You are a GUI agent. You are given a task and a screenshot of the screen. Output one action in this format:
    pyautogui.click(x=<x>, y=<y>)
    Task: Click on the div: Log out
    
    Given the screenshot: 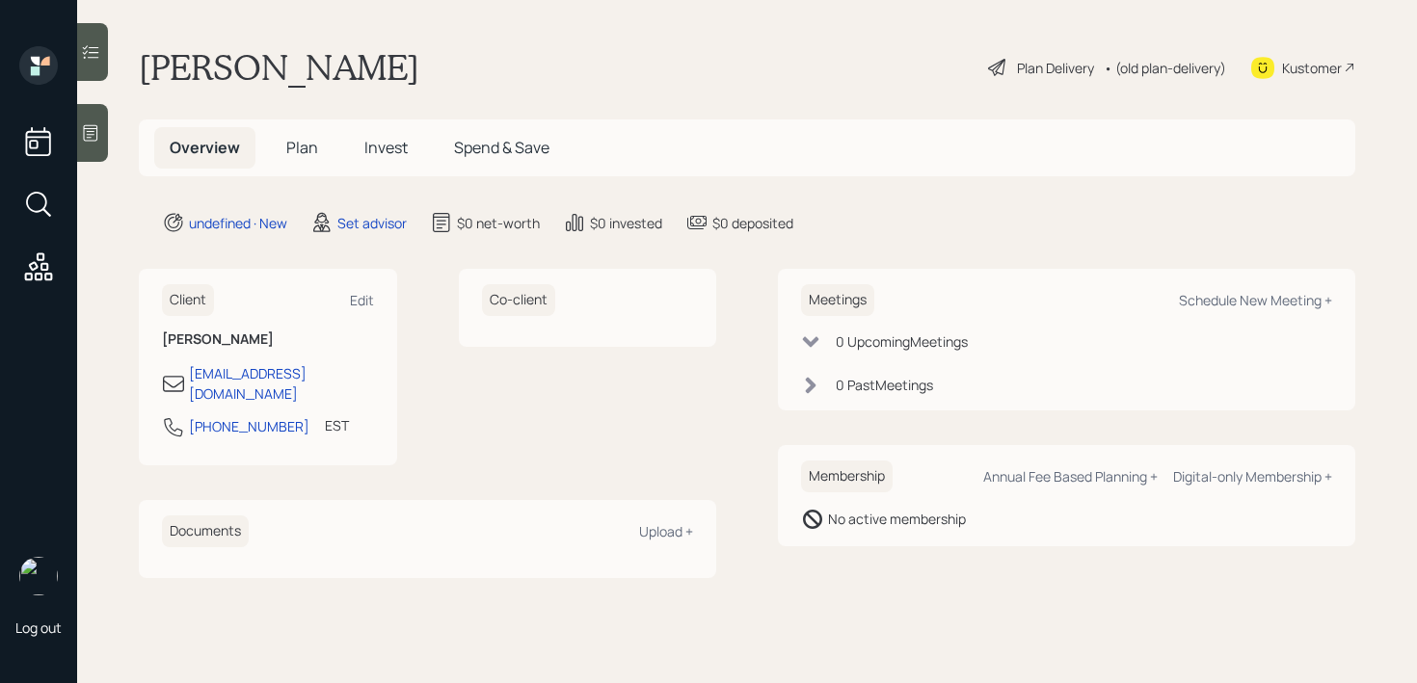 What is the action you would take?
    pyautogui.click(x=39, y=627)
    